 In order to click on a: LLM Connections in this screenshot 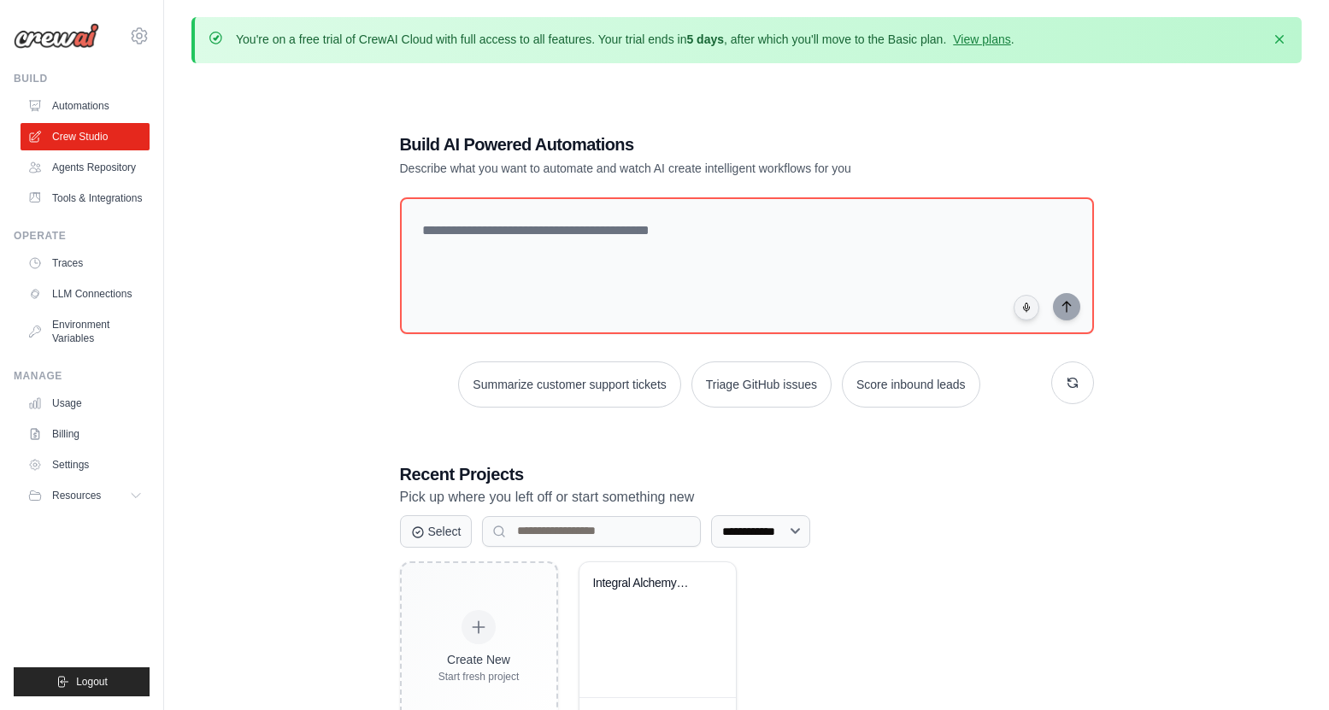, I will do `click(85, 294)`.